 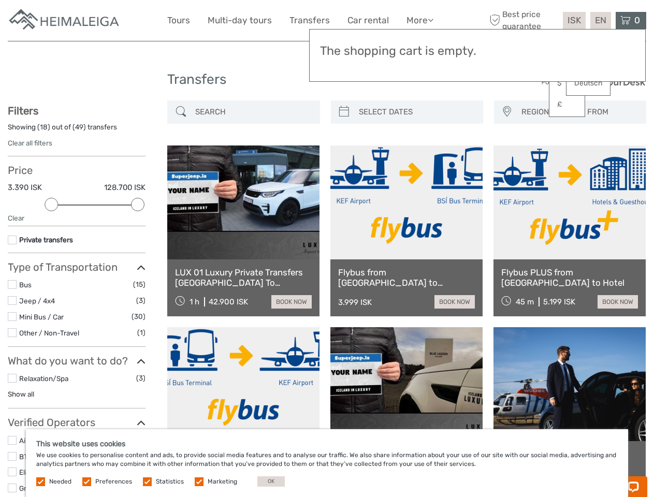 What do you see at coordinates (194, 302) in the screenshot?
I see `span: 1 h` at bounding box center [194, 302].